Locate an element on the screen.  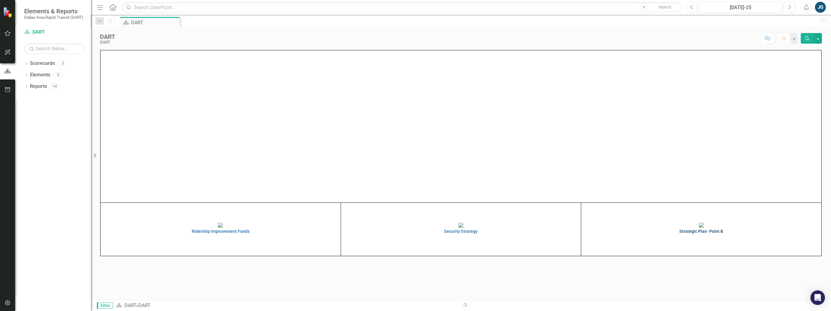
a: Security Strategy is located at coordinates (461, 228).